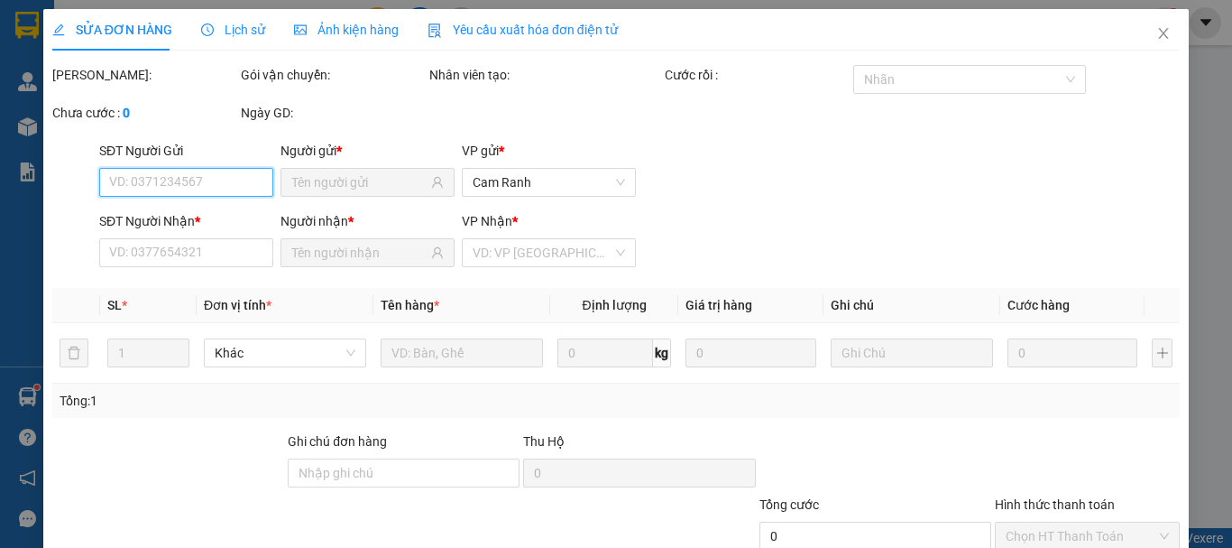 Image resolution: width=1232 pixels, height=548 pixels. Describe the element at coordinates (115, 305) in the screenshot. I see `span: SL` at that location.